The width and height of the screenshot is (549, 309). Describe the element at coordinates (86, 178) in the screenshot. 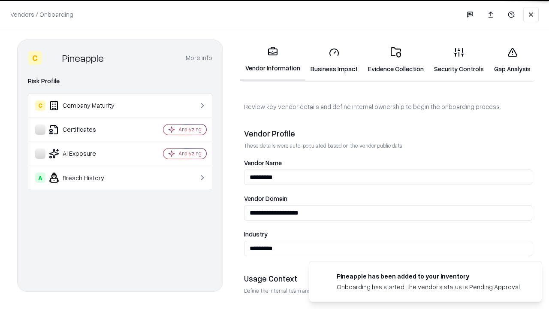

I see `div: Breach History` at that location.